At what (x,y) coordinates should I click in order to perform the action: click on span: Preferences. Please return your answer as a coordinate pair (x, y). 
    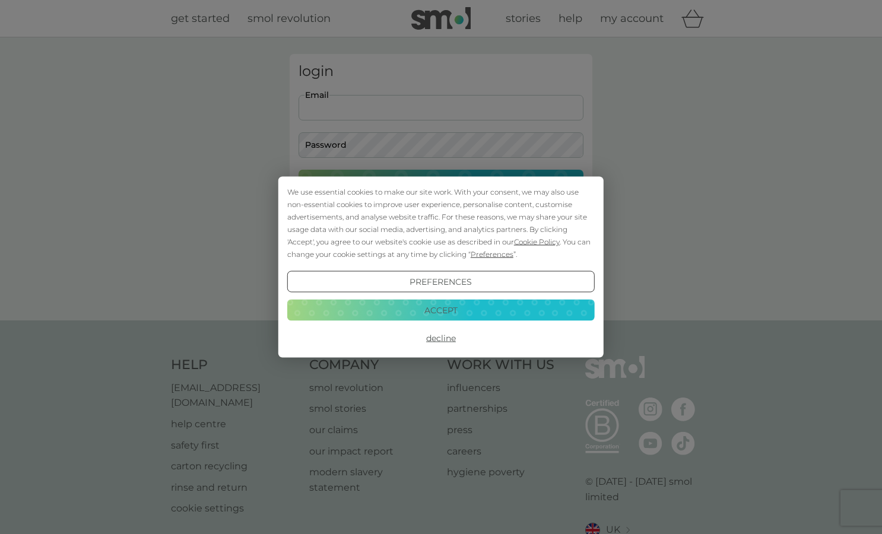
    Looking at the image, I should click on (492, 254).